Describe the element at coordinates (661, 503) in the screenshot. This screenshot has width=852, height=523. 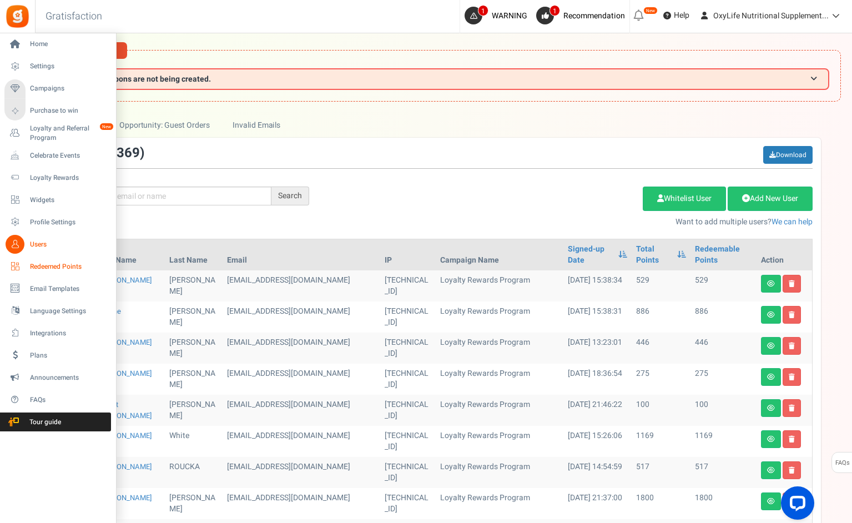
I see `td: 1800` at that location.